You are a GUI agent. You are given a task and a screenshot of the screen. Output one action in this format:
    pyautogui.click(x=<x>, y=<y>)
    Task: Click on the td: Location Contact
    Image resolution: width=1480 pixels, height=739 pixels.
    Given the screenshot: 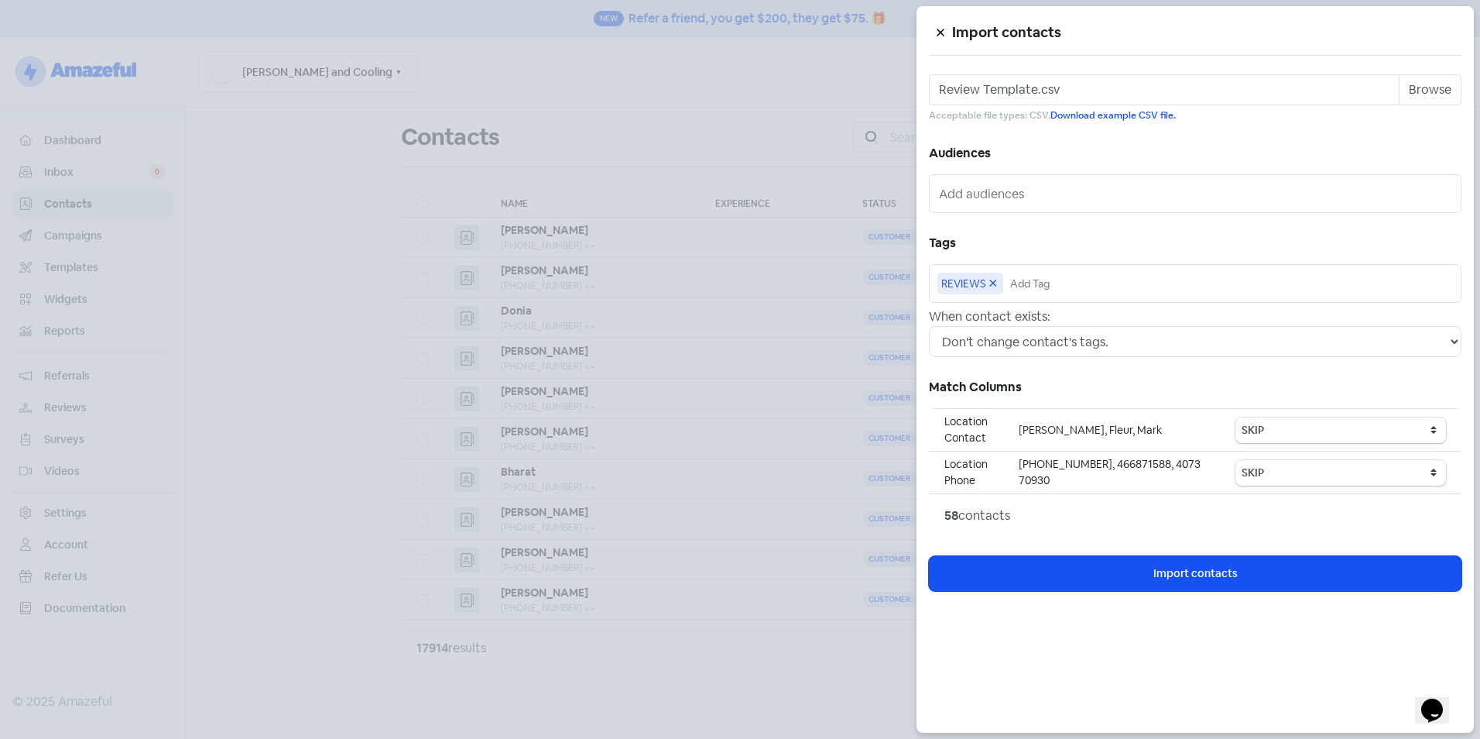 What is the action you would take?
    pyautogui.click(x=966, y=430)
    